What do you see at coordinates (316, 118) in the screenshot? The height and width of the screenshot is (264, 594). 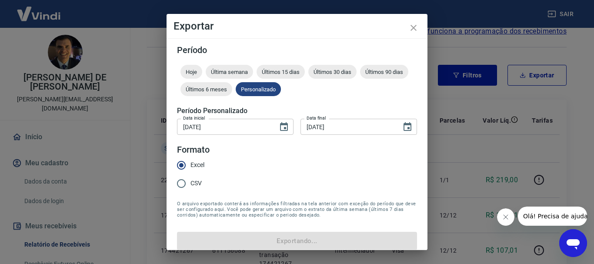 I see `label: Data final` at bounding box center [316, 118].